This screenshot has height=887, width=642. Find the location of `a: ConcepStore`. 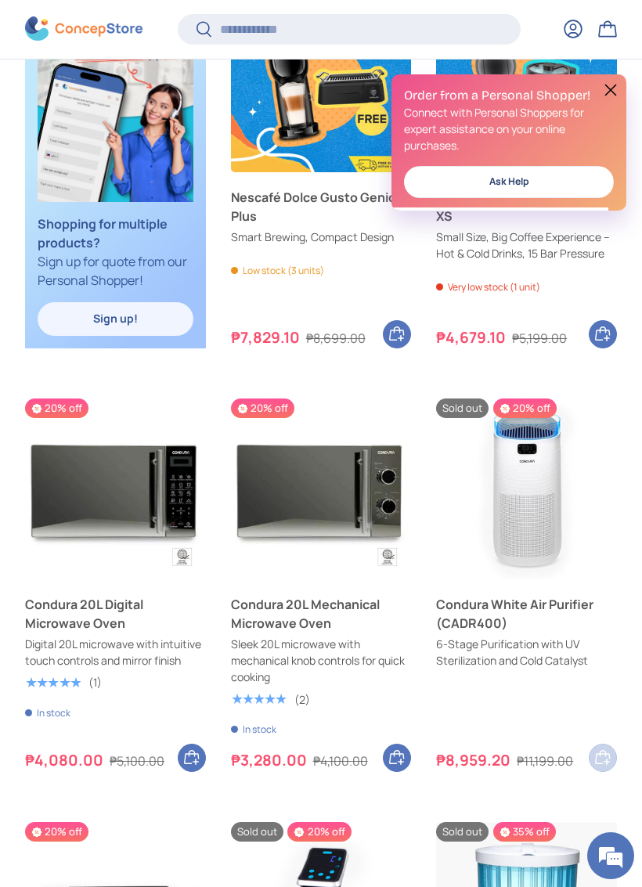

a: ConcepStore is located at coordinates (84, 29).